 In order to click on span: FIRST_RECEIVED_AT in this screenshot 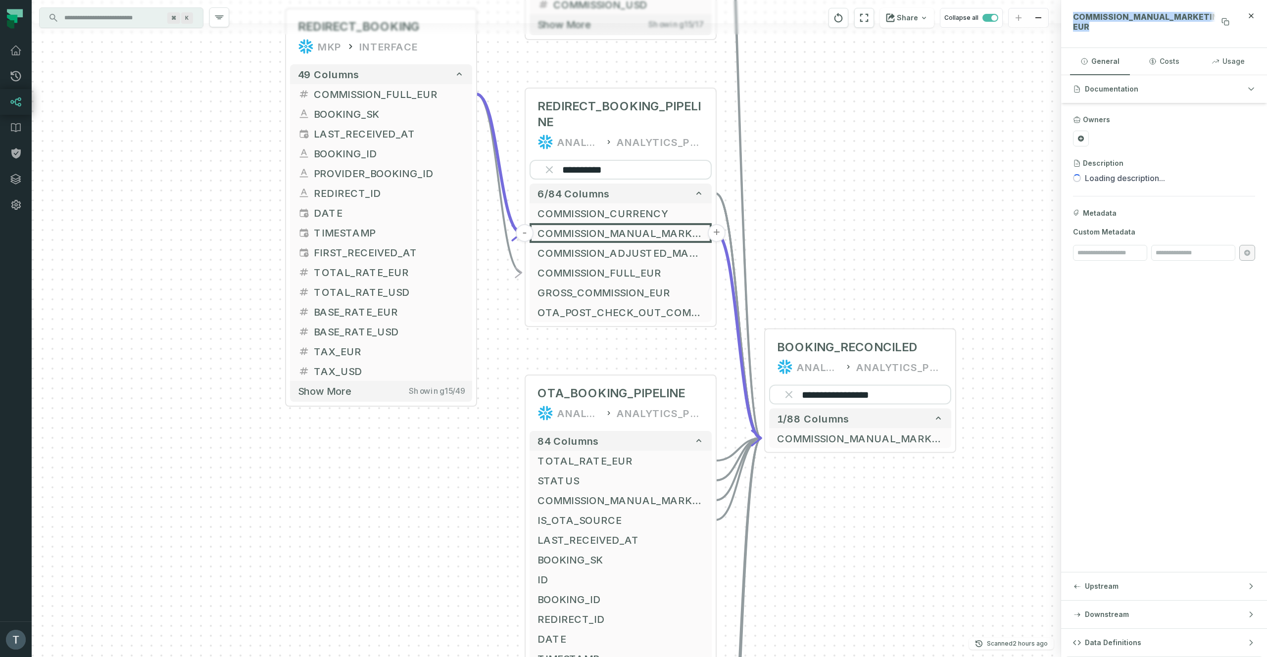, I will do `click(389, 252)`.